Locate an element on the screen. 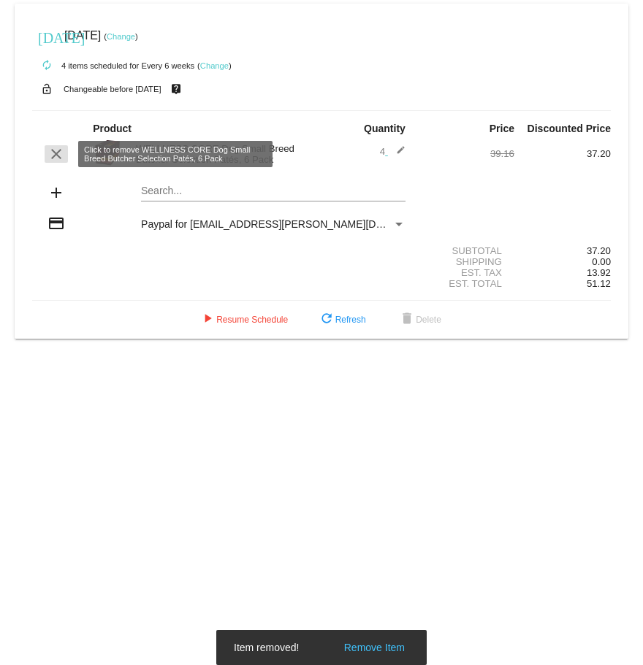 The image size is (643, 665). mat-icon: play_arrow is located at coordinates (207, 320).